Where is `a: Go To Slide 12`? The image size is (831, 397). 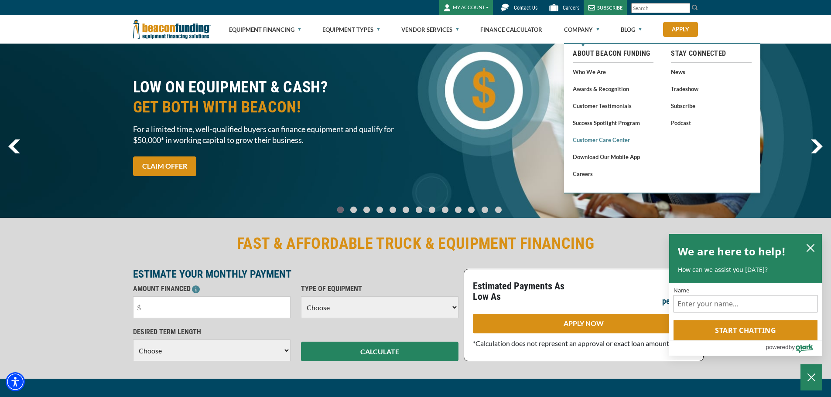 a: Go To Slide 12 is located at coordinates (498, 210).